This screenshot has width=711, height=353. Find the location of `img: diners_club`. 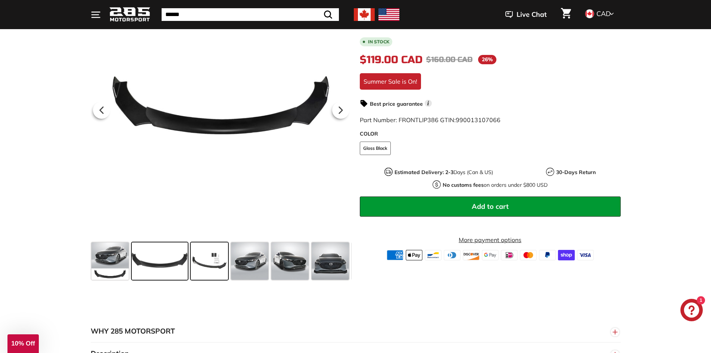

img: diners_club is located at coordinates (452, 255).